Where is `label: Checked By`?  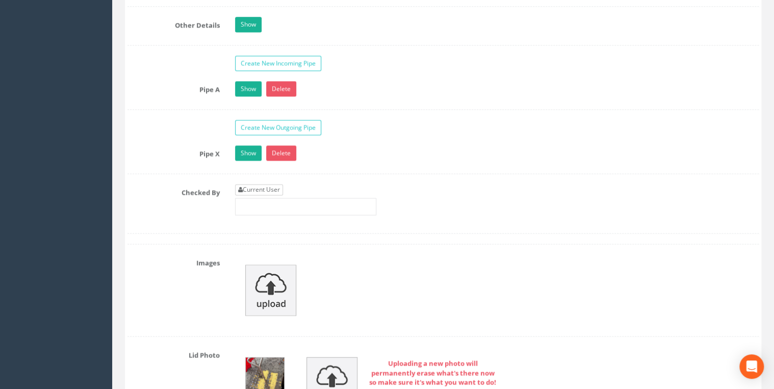
label: Checked By is located at coordinates (173, 191).